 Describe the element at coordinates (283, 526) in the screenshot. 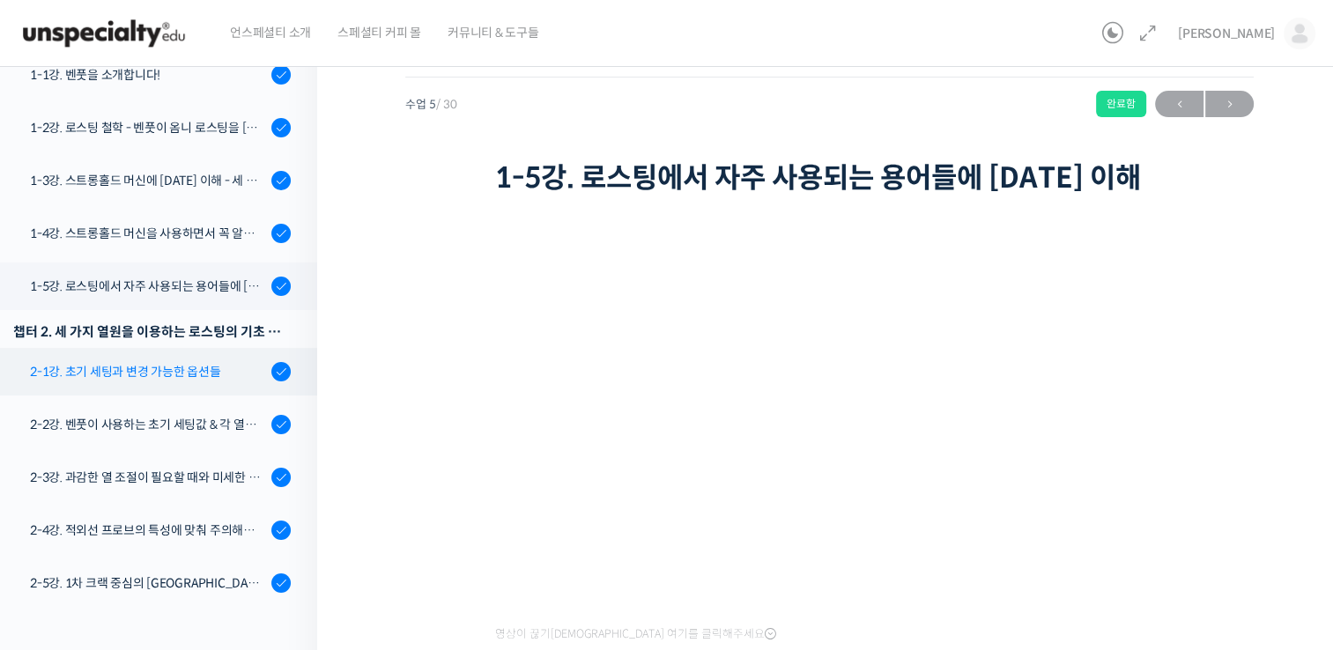

I see `a: 설정` at that location.